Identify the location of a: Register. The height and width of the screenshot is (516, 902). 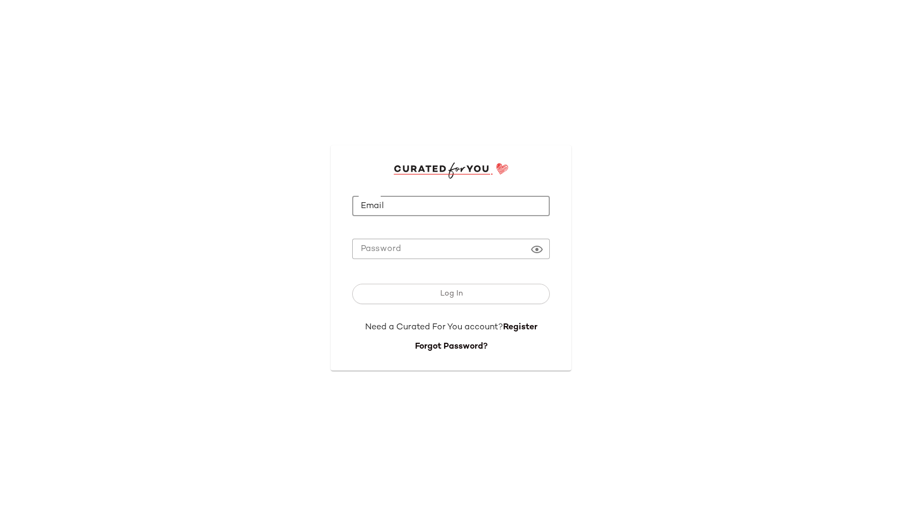
(520, 327).